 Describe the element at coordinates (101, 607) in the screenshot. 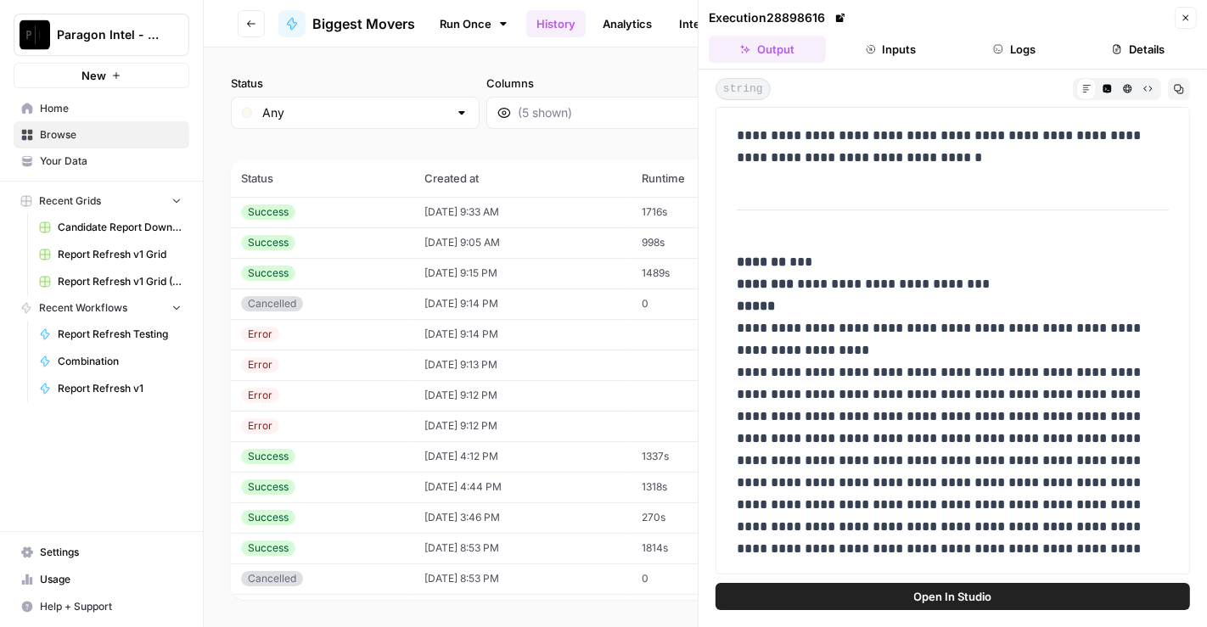

I see `button: Help + Support` at that location.